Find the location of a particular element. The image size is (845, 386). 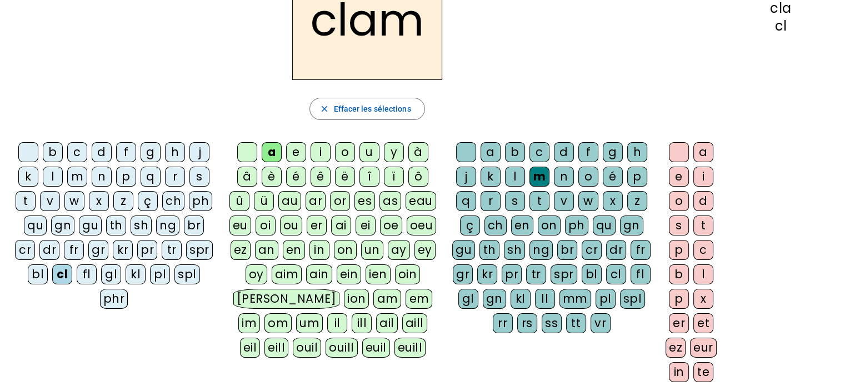

div: ph is located at coordinates (201, 201).